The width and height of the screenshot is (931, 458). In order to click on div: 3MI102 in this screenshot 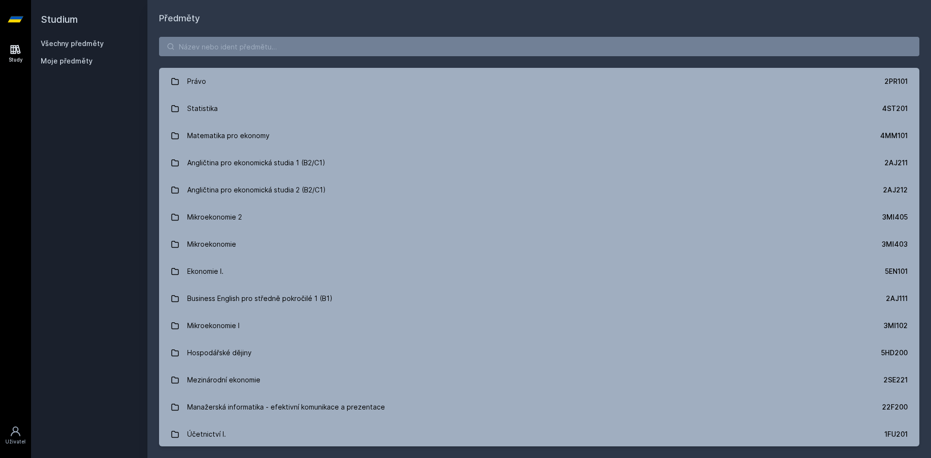, I will do `click(895, 326)`.